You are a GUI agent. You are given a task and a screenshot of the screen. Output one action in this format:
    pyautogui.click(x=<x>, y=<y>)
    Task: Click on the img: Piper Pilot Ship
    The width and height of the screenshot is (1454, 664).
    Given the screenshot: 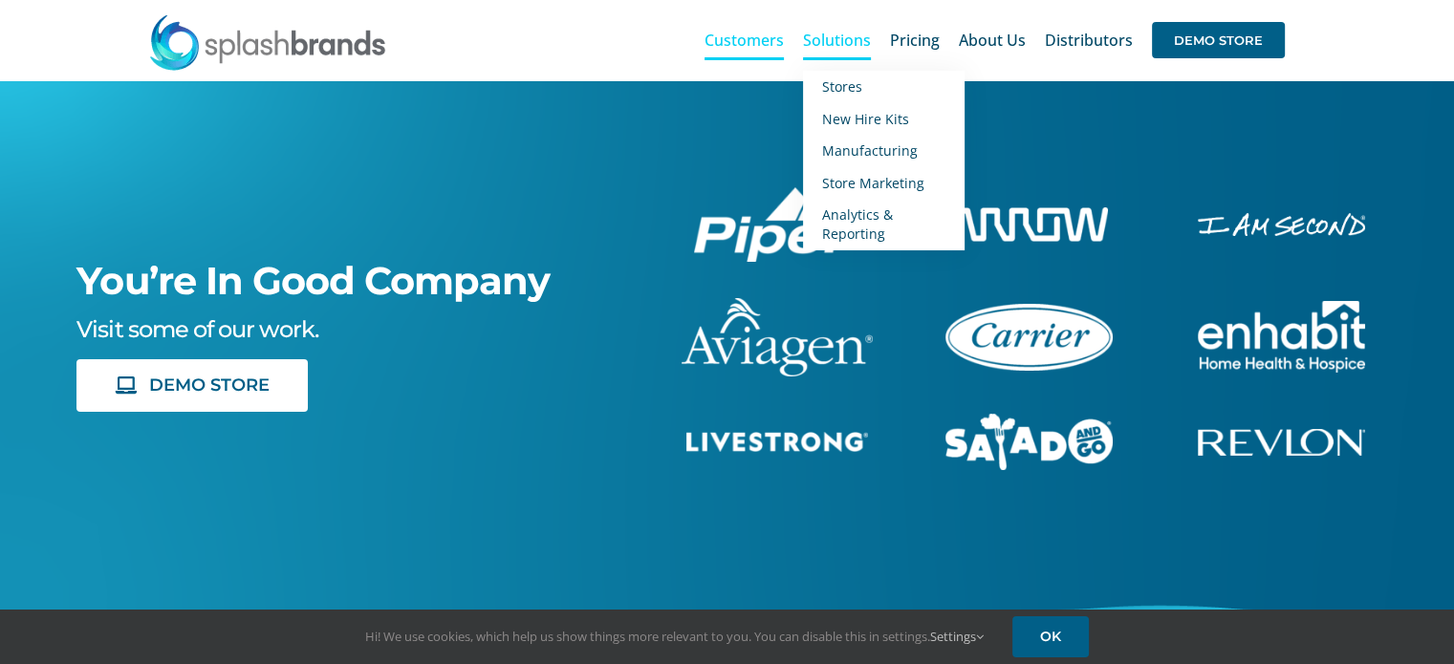 What is the action you would take?
    pyautogui.click(x=777, y=225)
    